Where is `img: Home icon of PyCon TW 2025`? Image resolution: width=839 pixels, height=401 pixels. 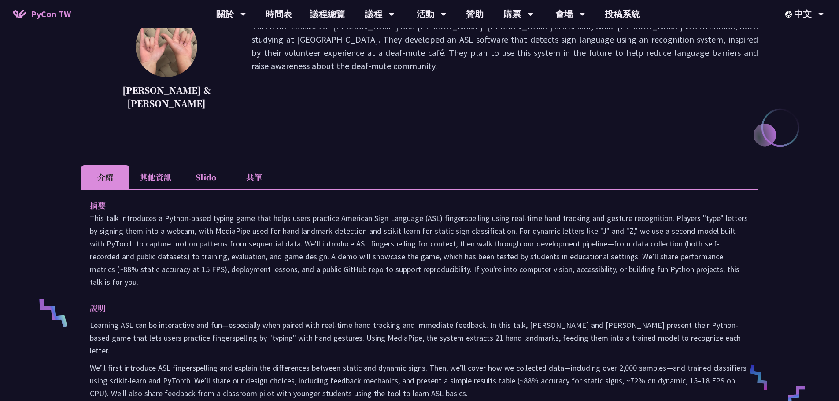 img: Home icon of PyCon TW 2025 is located at coordinates (20, 14).